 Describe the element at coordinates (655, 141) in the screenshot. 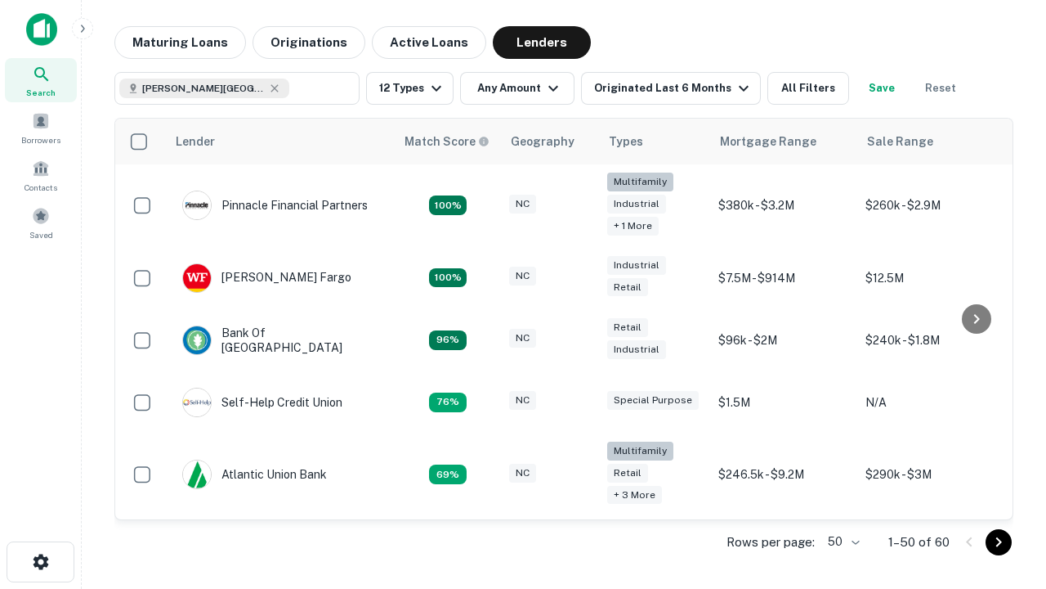

I see `th: Types` at that location.